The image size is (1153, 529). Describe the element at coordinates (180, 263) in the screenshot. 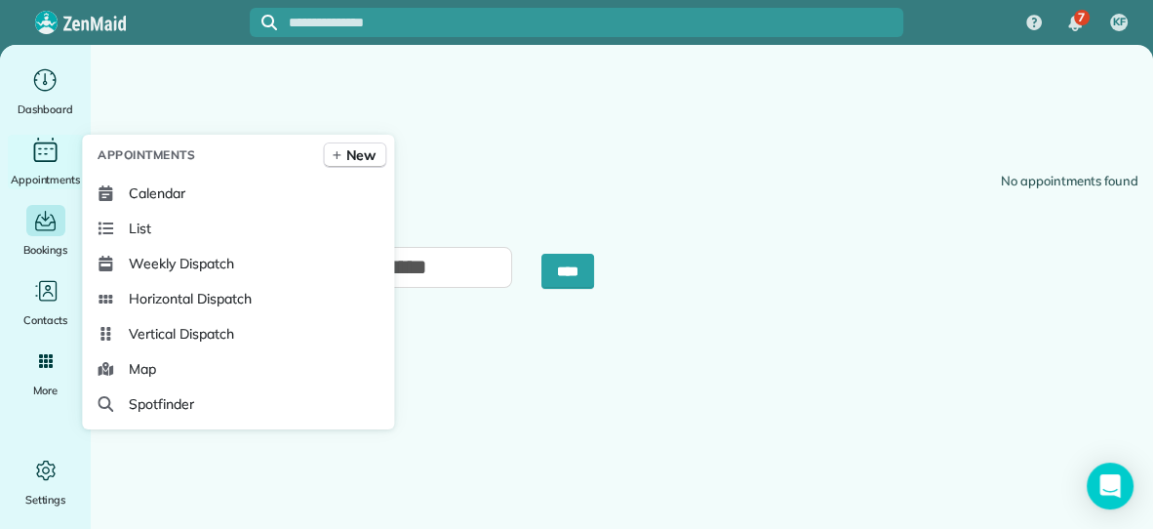

I see `span: Weekly Dispatch` at that location.